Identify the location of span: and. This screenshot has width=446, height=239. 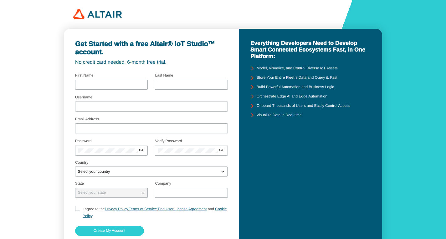
(211, 209).